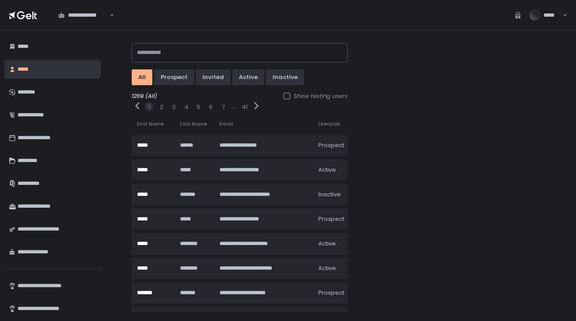 The image size is (576, 321). Describe the element at coordinates (186, 107) in the screenshot. I see `button: 4` at that location.